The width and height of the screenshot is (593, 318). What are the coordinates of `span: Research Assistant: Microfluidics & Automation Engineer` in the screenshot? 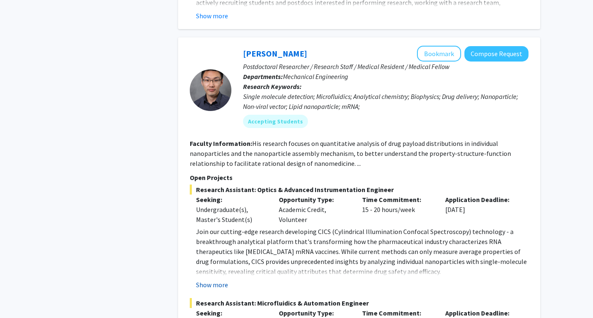 It's located at (359, 303).